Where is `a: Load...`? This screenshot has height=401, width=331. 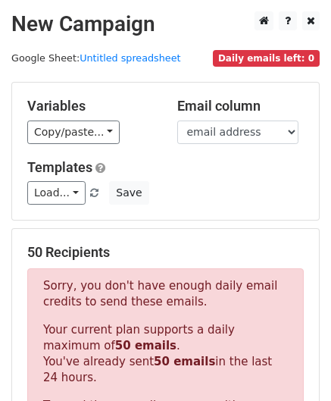
a: Load... is located at coordinates (56, 193).